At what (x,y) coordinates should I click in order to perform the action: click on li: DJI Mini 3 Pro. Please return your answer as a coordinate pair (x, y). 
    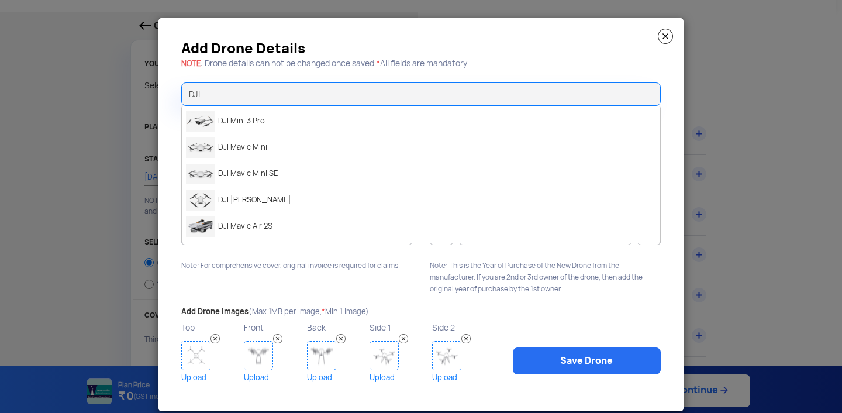
    Looking at the image, I should click on (421, 121).